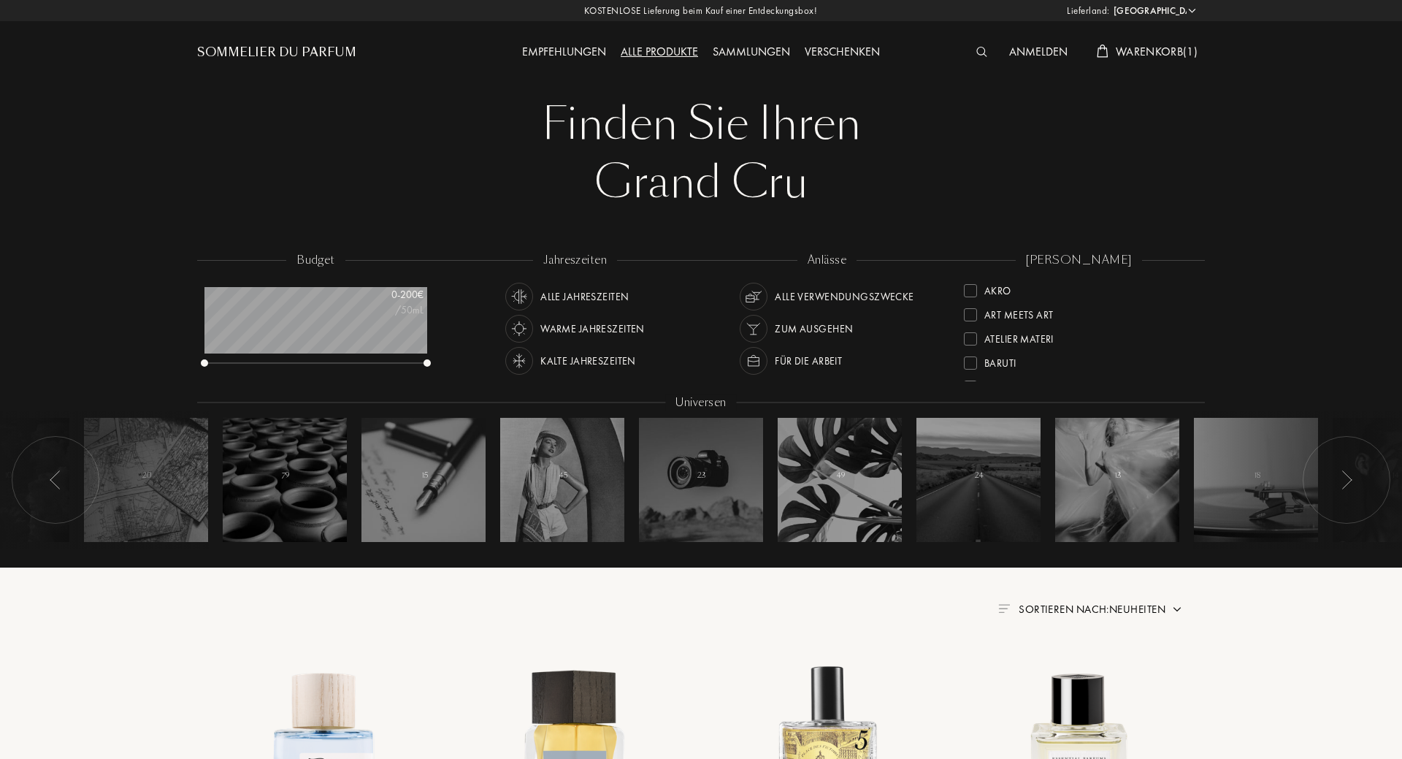 This screenshot has height=759, width=1402. Describe the element at coordinates (827, 260) in the screenshot. I see `div: anlässe` at that location.